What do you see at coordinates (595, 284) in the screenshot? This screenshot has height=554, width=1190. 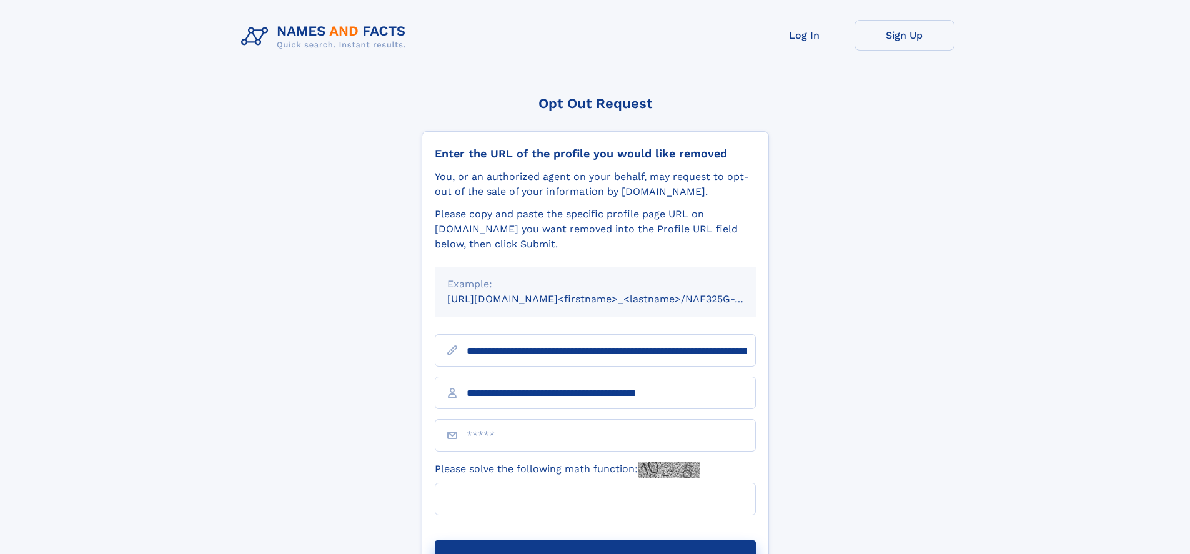 I see `div: Example:` at bounding box center [595, 284].